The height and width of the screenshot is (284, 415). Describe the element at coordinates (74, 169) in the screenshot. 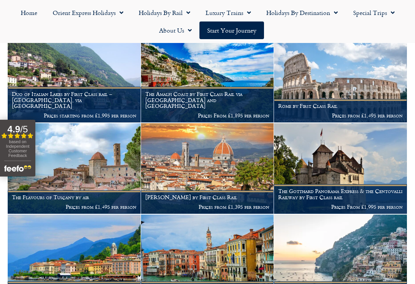

I see `a: The Flavours of Tuscany by air Prices from £1,495 per person` at that location.